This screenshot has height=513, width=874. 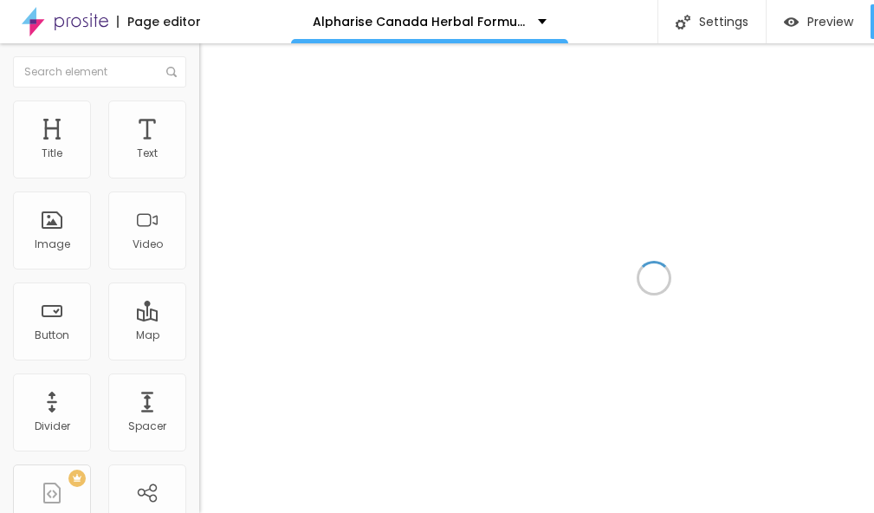 What do you see at coordinates (100, 72) in the screenshot?
I see `input: Search element` at bounding box center [100, 72].